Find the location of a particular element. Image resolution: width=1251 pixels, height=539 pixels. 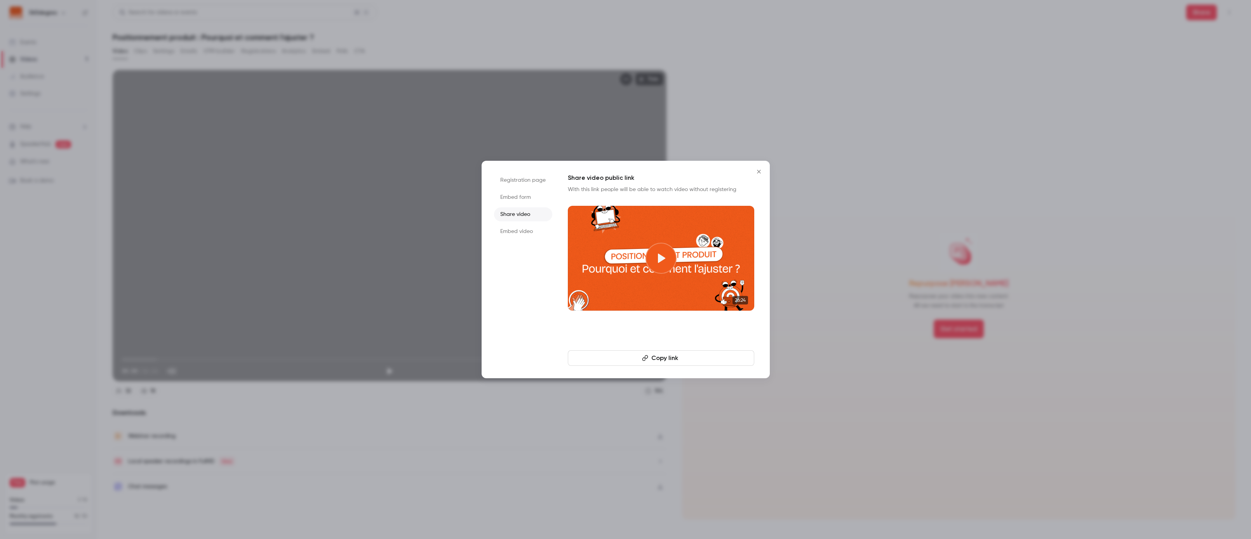

button: Close is located at coordinates (759, 172).